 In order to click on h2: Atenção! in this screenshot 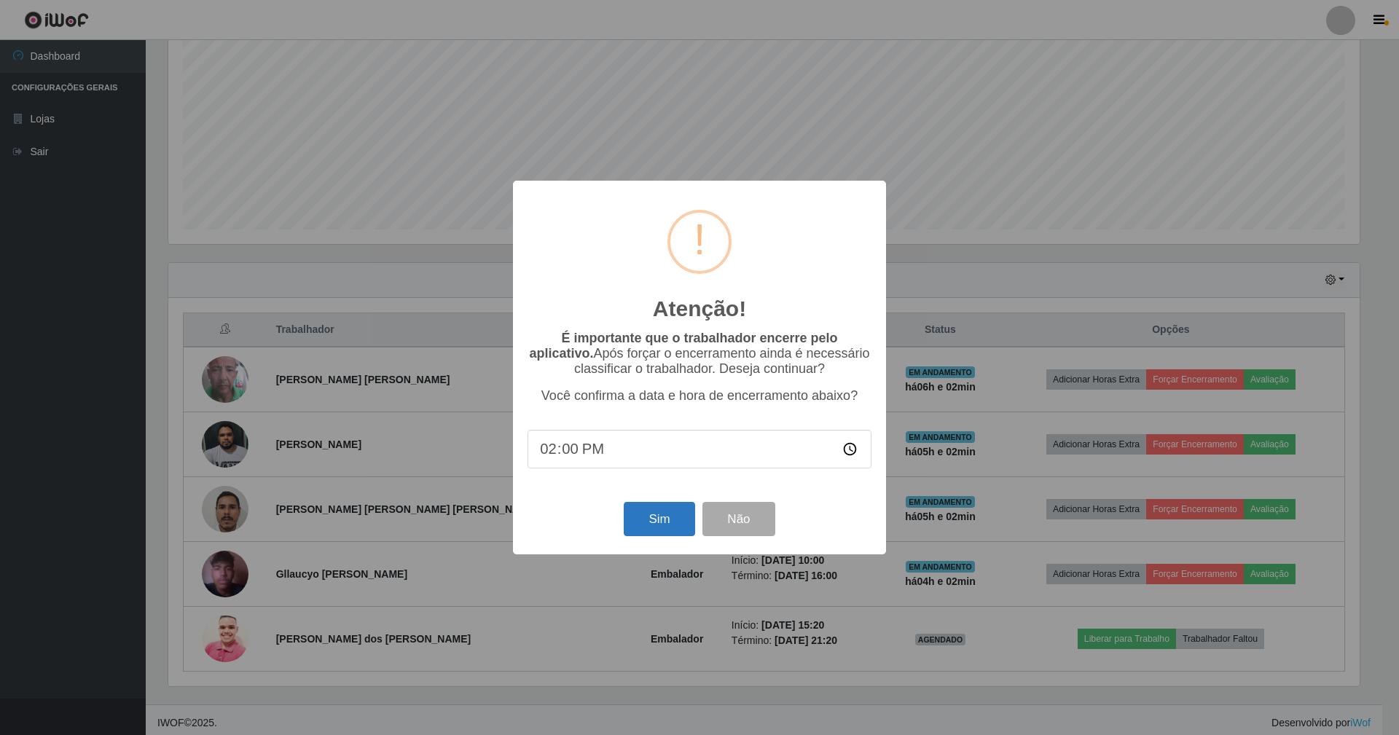, I will do `click(699, 309)`.